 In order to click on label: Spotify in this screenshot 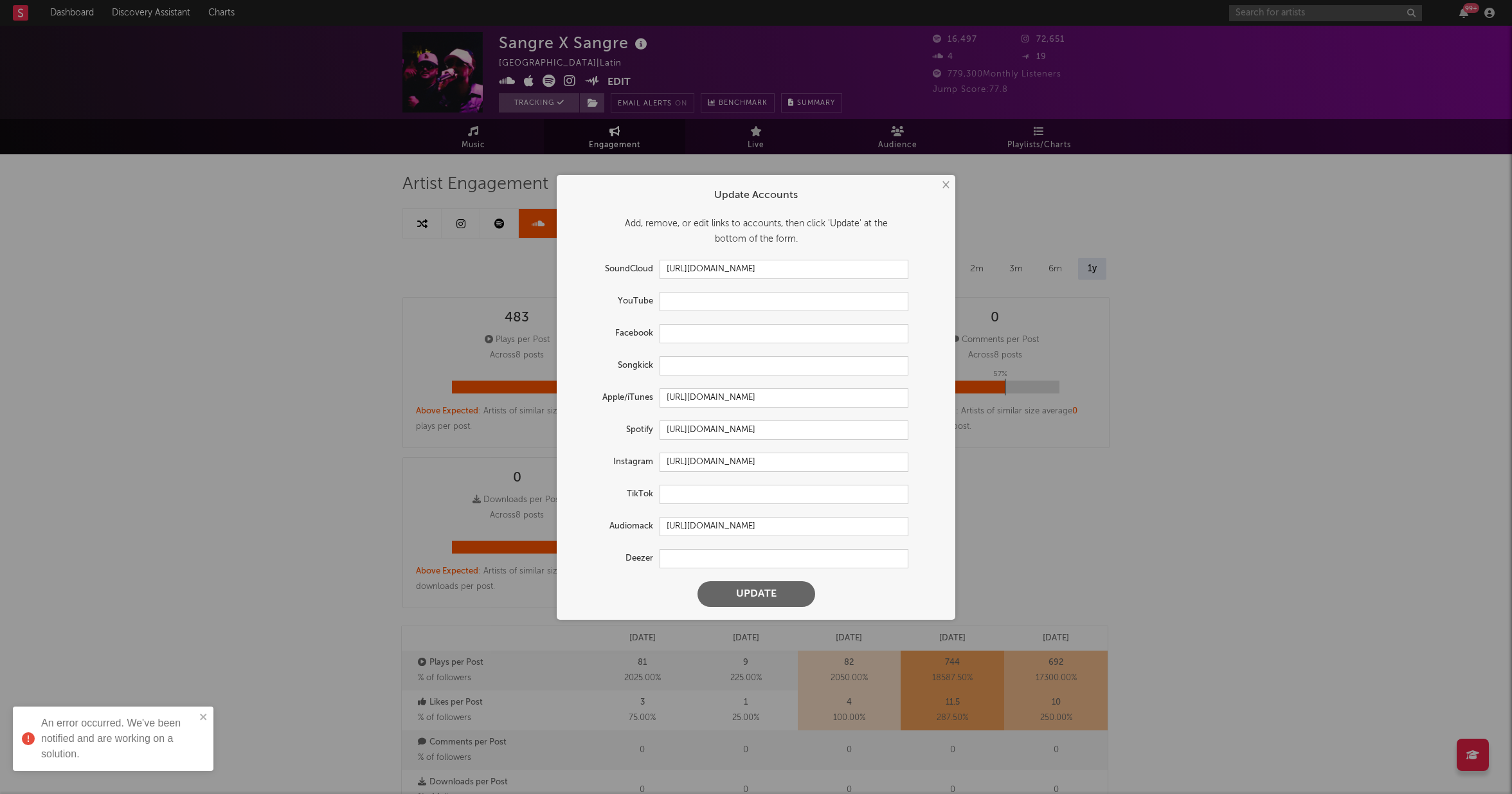, I will do `click(614, 430)`.